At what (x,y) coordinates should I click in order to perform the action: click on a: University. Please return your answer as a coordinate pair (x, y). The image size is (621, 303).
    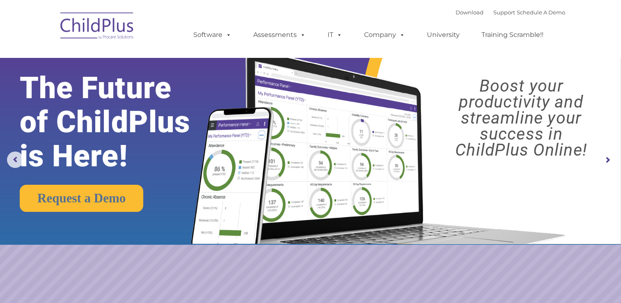
    Looking at the image, I should click on (443, 35).